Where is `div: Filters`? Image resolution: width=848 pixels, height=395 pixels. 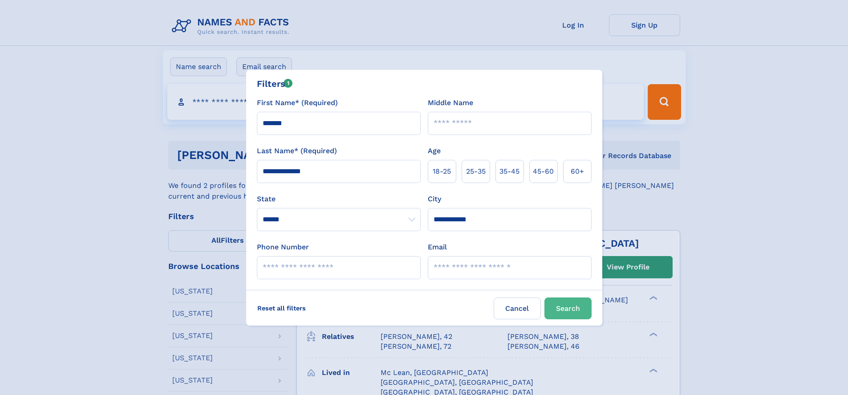
div: Filters is located at coordinates (275, 84).